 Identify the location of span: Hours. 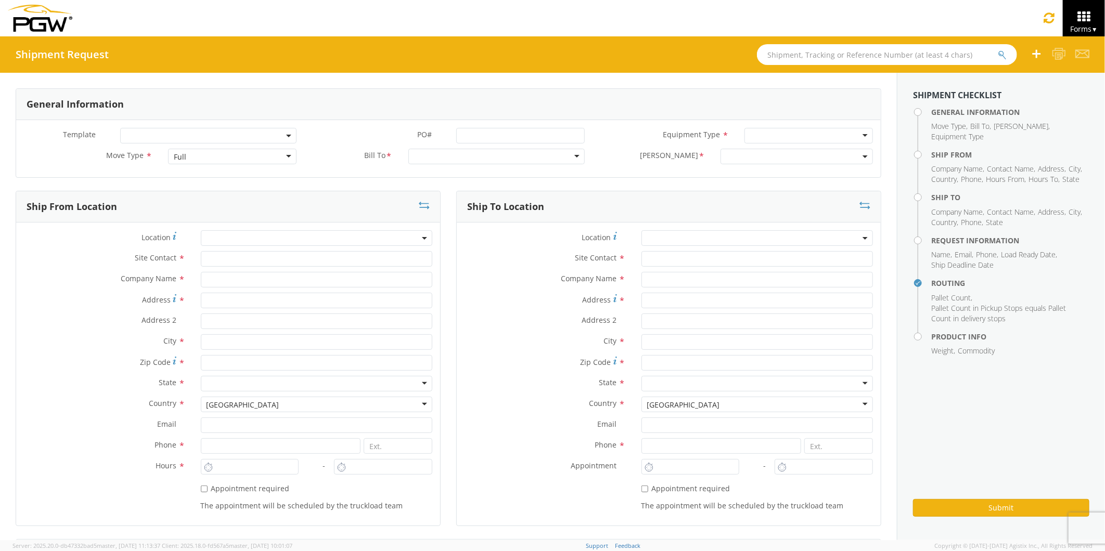
(166, 466).